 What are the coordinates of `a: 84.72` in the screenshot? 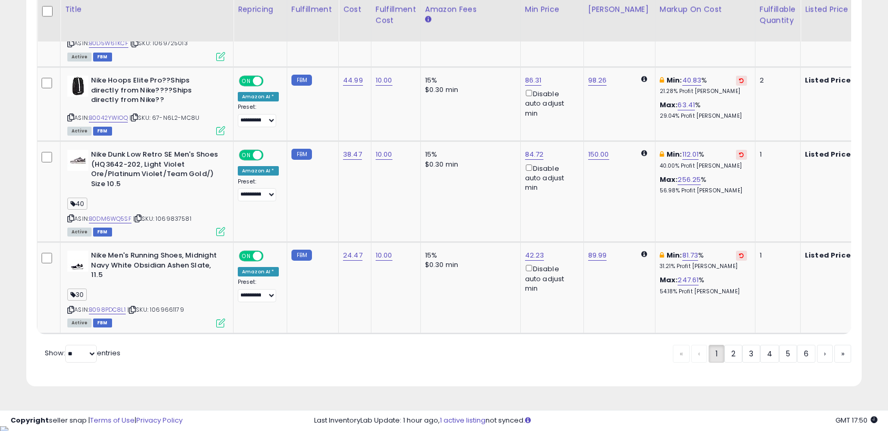 It's located at (534, 155).